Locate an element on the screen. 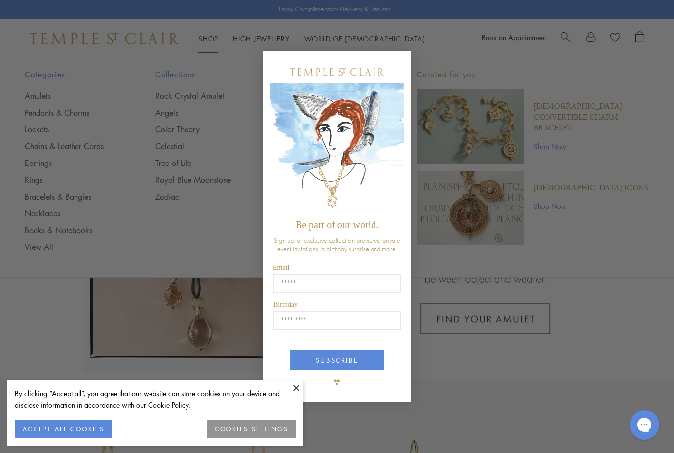 The width and height of the screenshot is (674, 453). button: COOKIES SETTINGS is located at coordinates (251, 429).